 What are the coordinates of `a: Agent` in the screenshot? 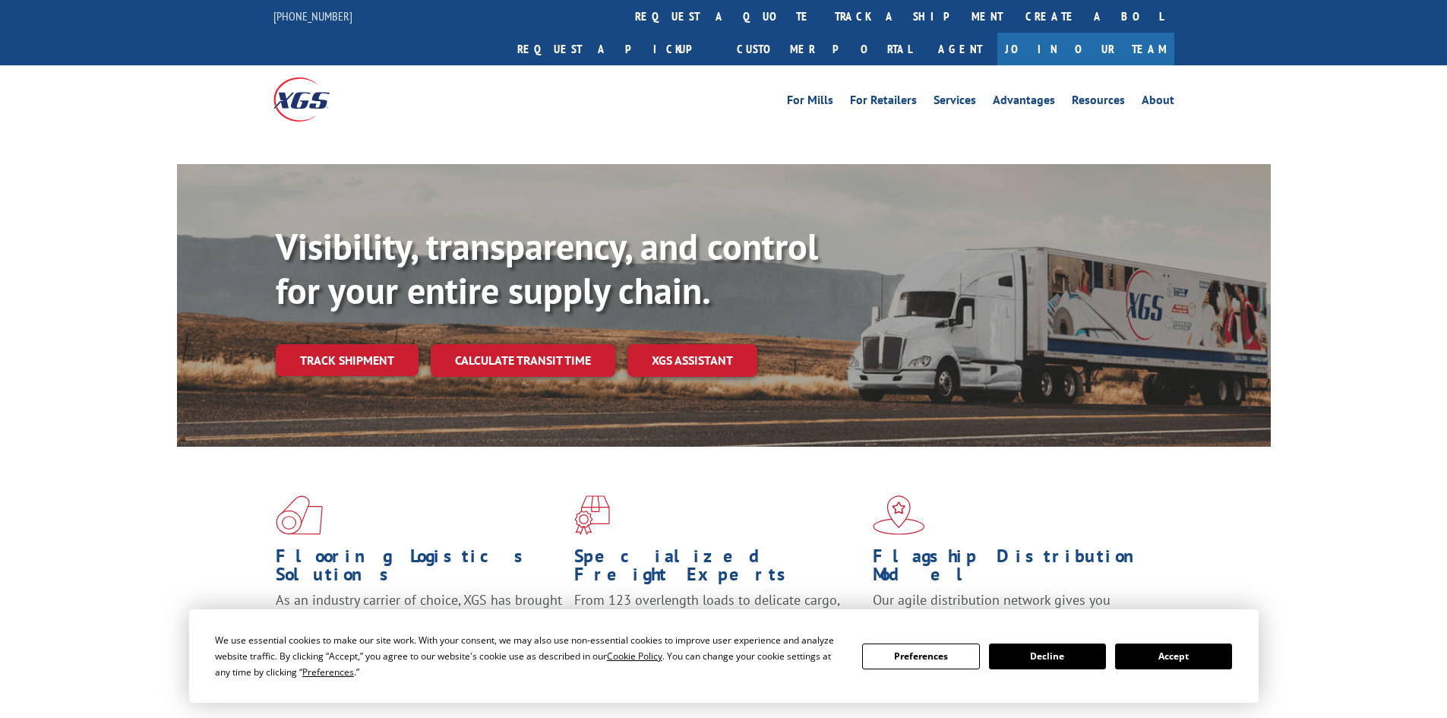 It's located at (960, 49).